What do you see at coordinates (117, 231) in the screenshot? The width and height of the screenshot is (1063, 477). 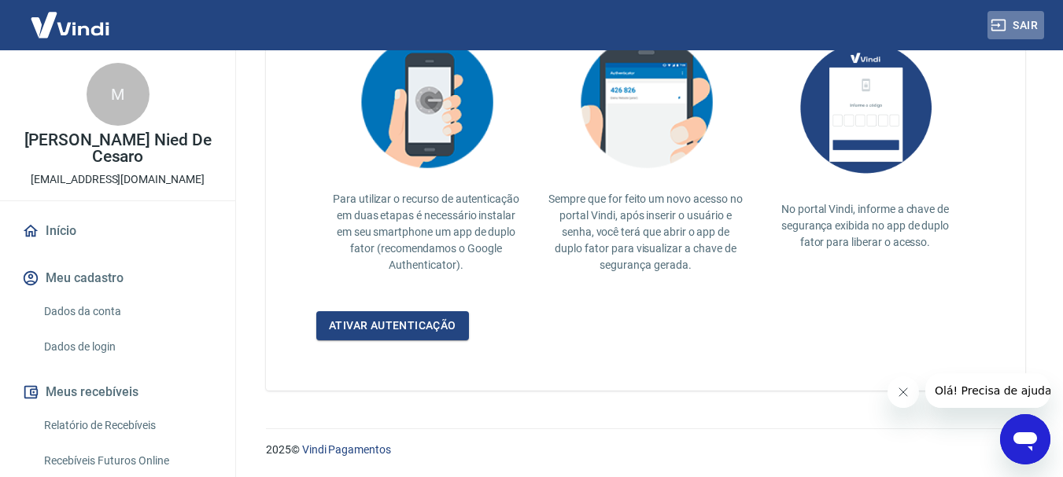 I see `a: Início` at bounding box center [117, 231].